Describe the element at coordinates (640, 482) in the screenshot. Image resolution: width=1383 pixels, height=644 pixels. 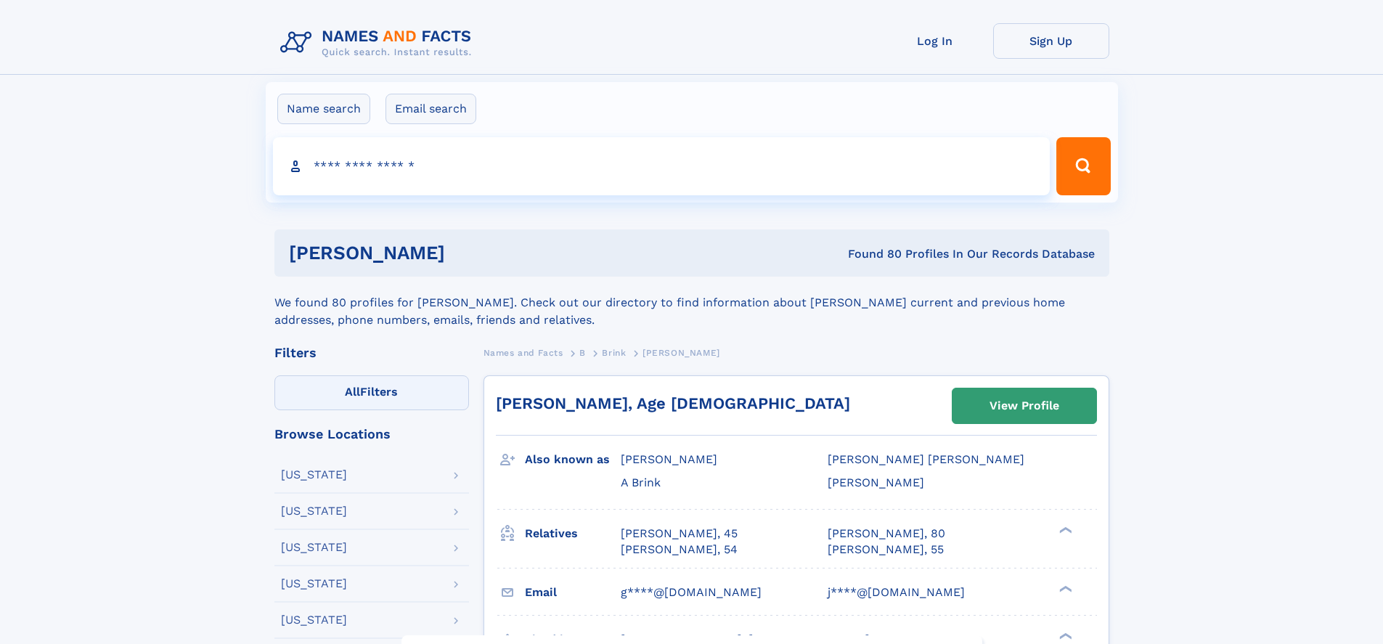
I see `span: A Brink` at that location.